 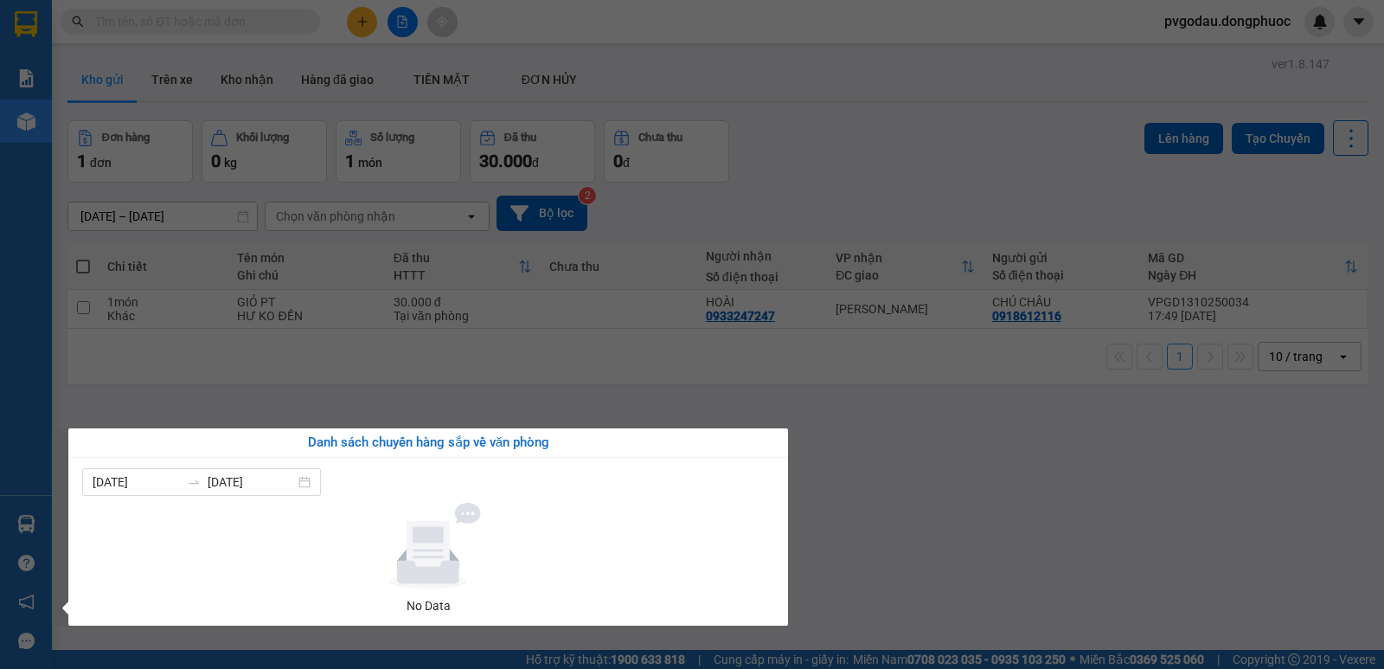 What do you see at coordinates (251, 482) in the screenshot?
I see `input: Đến ngày` at bounding box center [251, 482].